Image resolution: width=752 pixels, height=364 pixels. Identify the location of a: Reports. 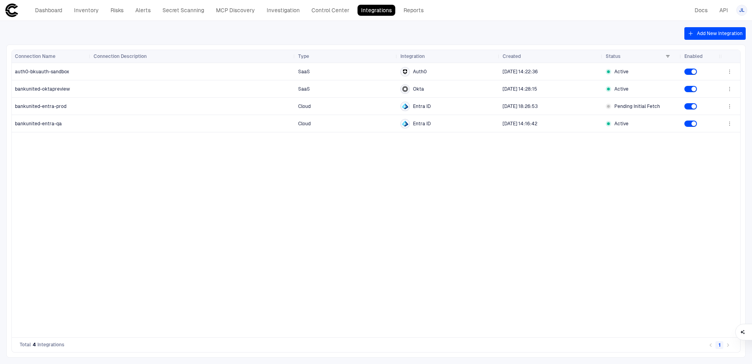
(414, 10).